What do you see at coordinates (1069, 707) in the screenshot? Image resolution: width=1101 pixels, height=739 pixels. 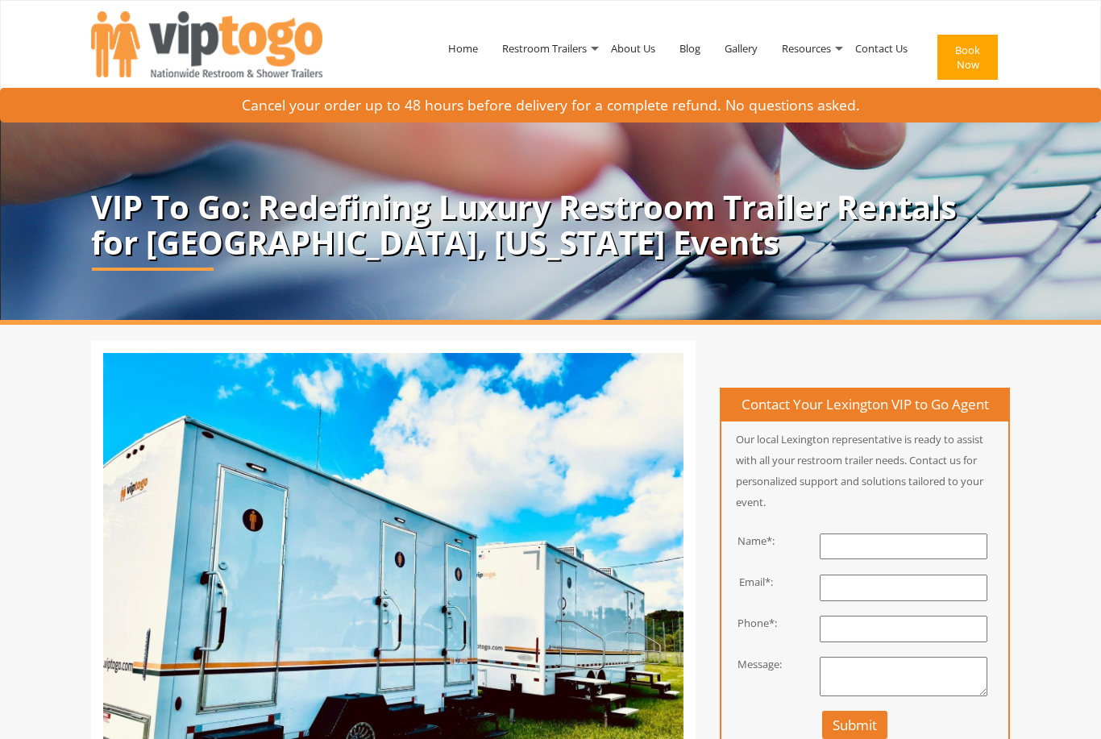 I see `button: Live Chat` at bounding box center [1069, 707].